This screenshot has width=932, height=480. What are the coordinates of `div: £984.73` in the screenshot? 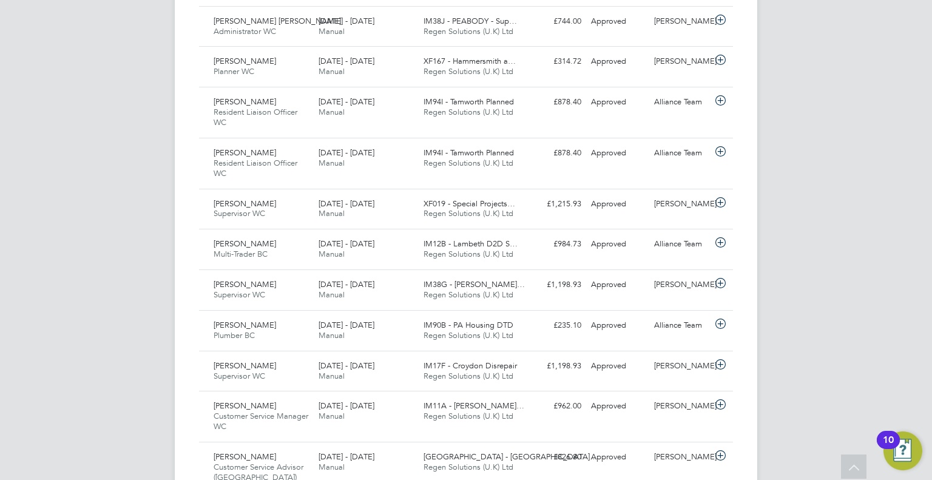 It's located at (554, 244).